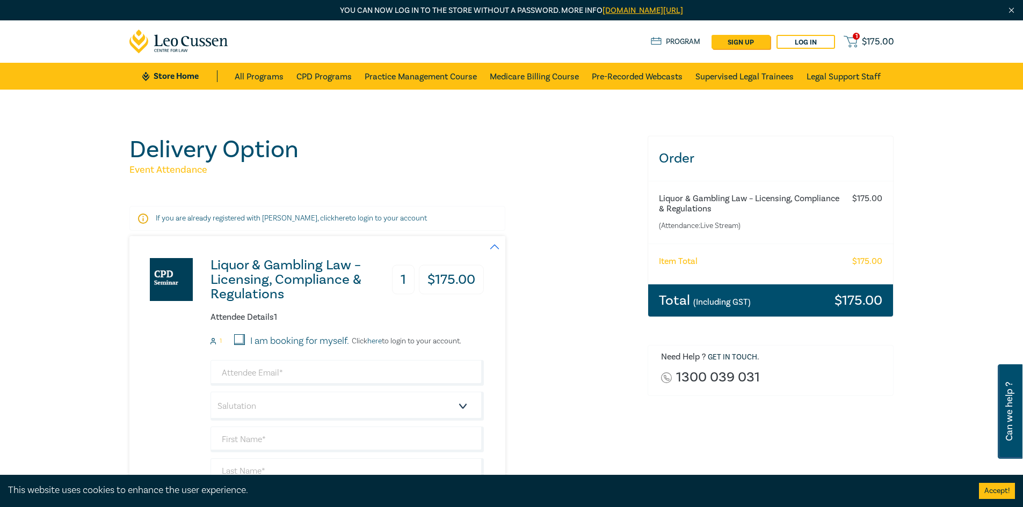 Image resolution: width=1023 pixels, height=507 pixels. I want to click on a: sign up, so click(740, 42).